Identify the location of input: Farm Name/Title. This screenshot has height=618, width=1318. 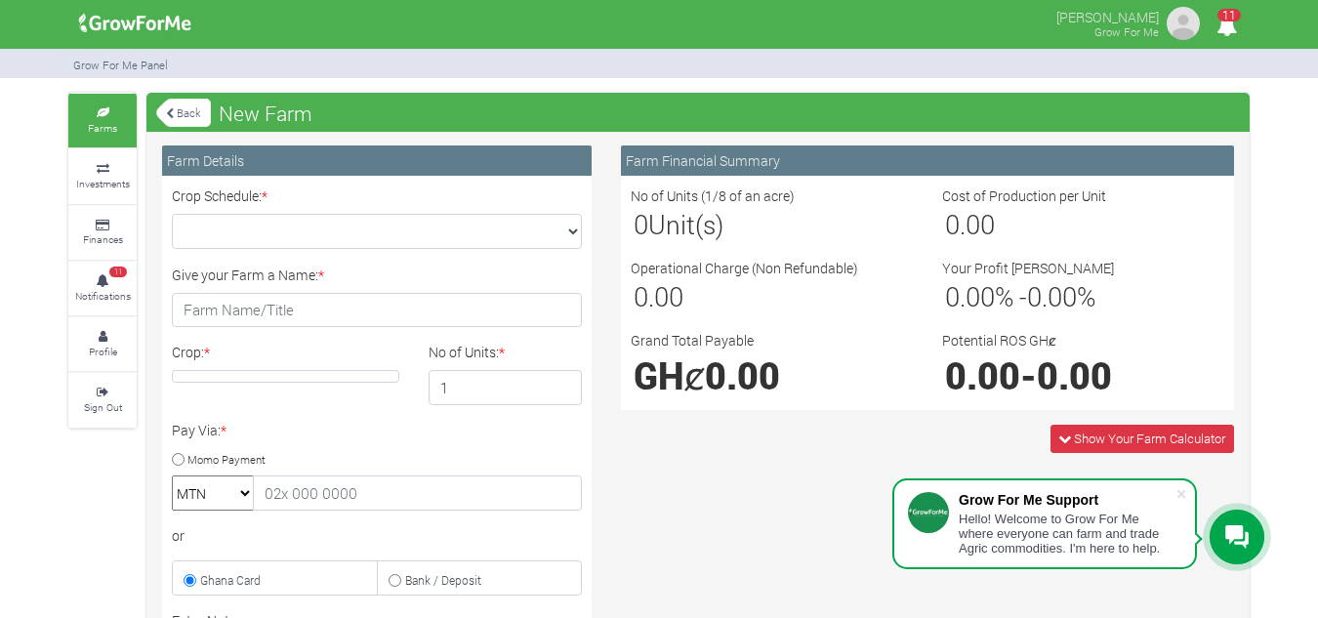
(377, 310).